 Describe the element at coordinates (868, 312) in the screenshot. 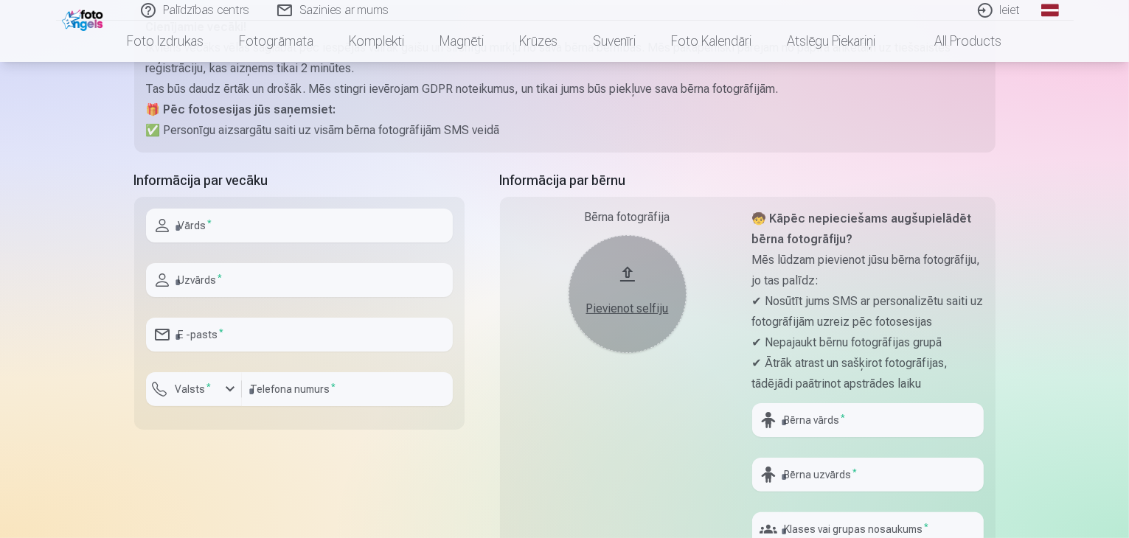

I see `p: ✔ Nosūtīt jums SMS ar personalizētu saiti uz fotogrāfijām uzreiz pēc fotosesijas` at that location.